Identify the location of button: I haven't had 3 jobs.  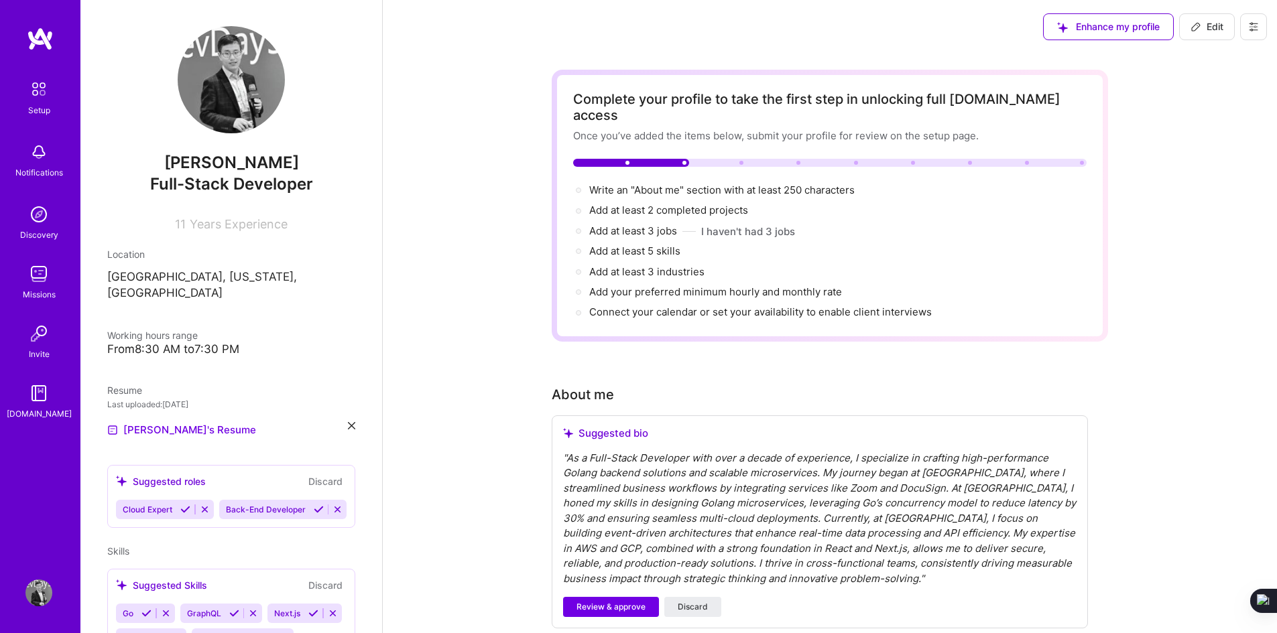
(748, 231).